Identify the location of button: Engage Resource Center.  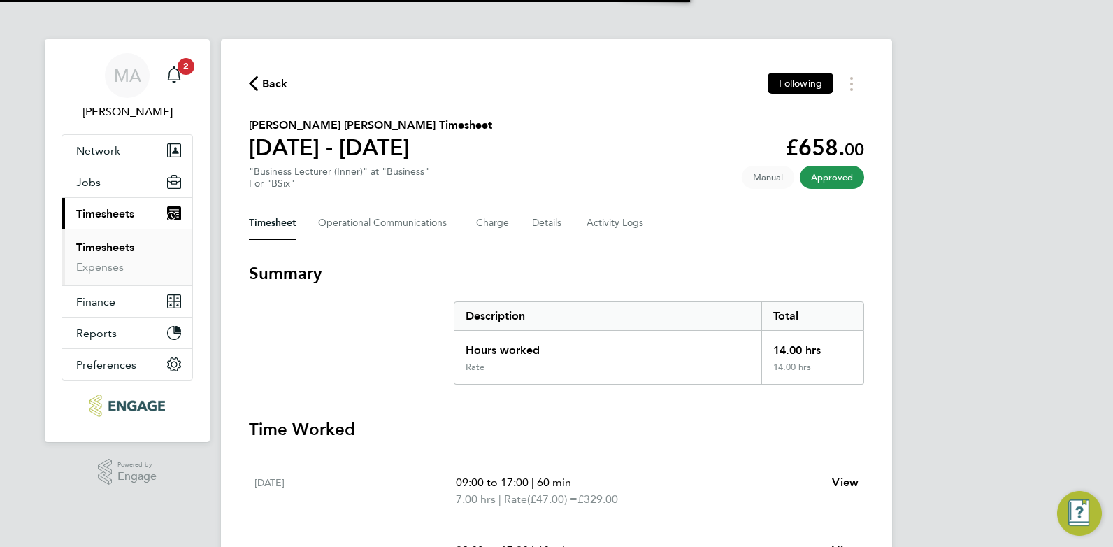
(1079, 513).